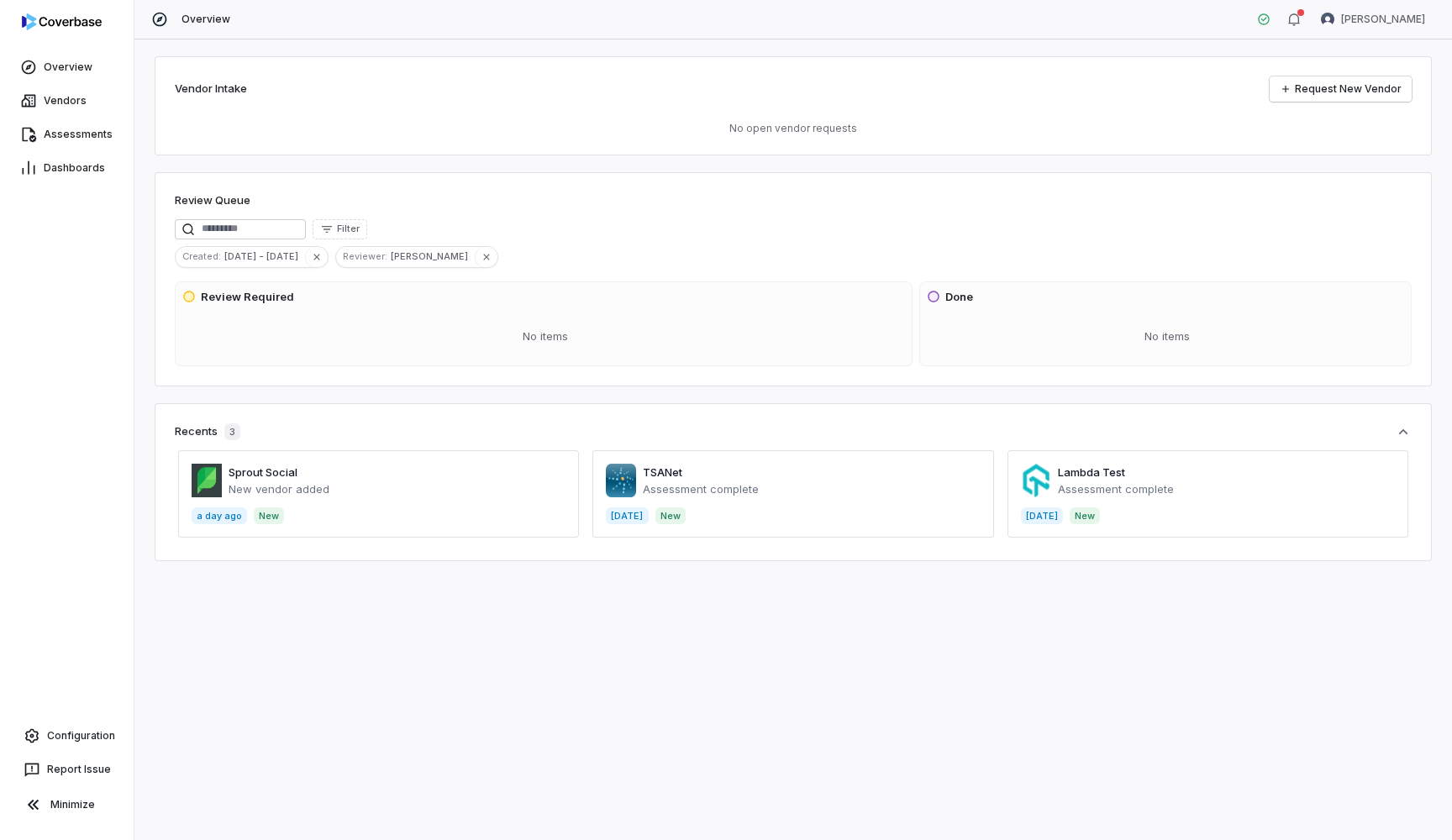  I want to click on button: Minimize, so click(67, 805).